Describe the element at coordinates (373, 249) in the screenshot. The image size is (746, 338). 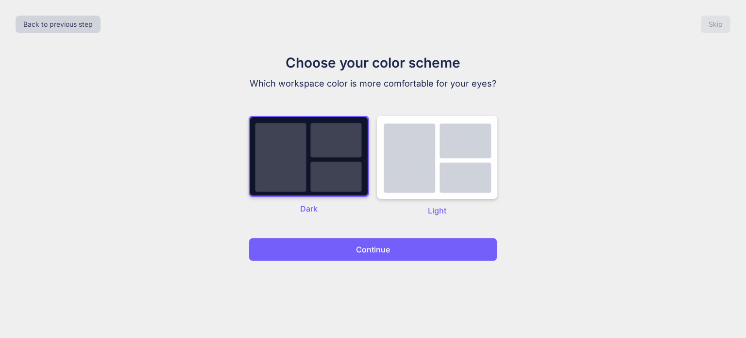
I see `button: Continue` at that location.